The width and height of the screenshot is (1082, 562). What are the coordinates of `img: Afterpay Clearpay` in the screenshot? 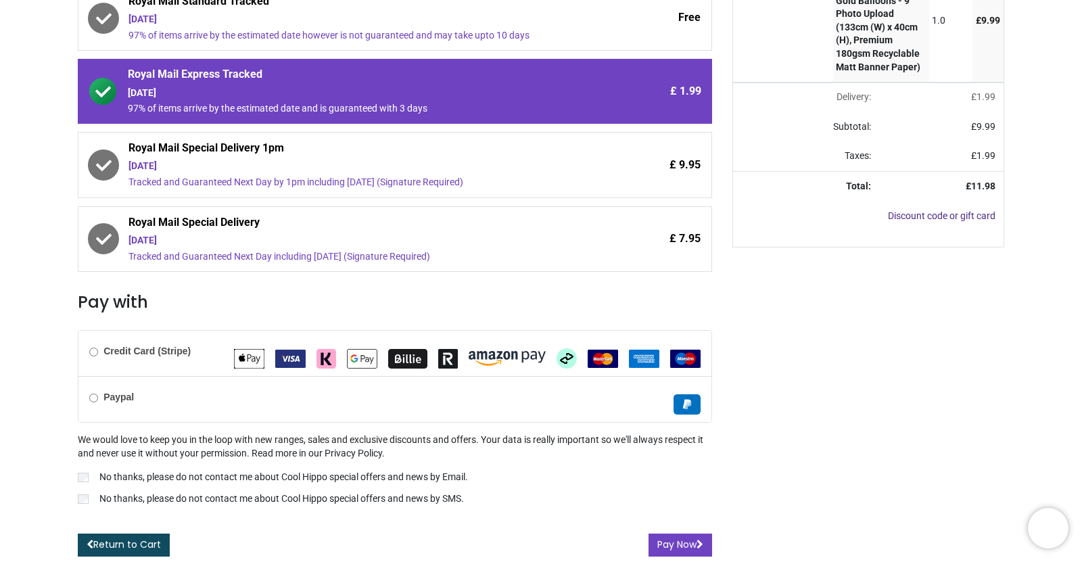 It's located at (567, 358).